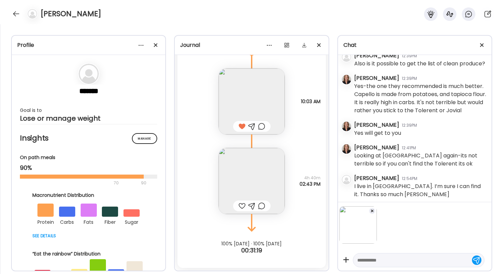  What do you see at coordinates (310, 178) in the screenshot?
I see `span: 4h 40m` at bounding box center [310, 178].